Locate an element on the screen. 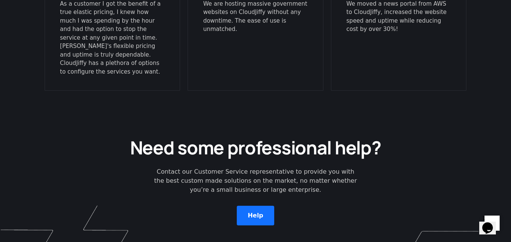  div: Contact our Customer Service representative to provide you with the best custom made solutions on... is located at coordinates (255, 181).